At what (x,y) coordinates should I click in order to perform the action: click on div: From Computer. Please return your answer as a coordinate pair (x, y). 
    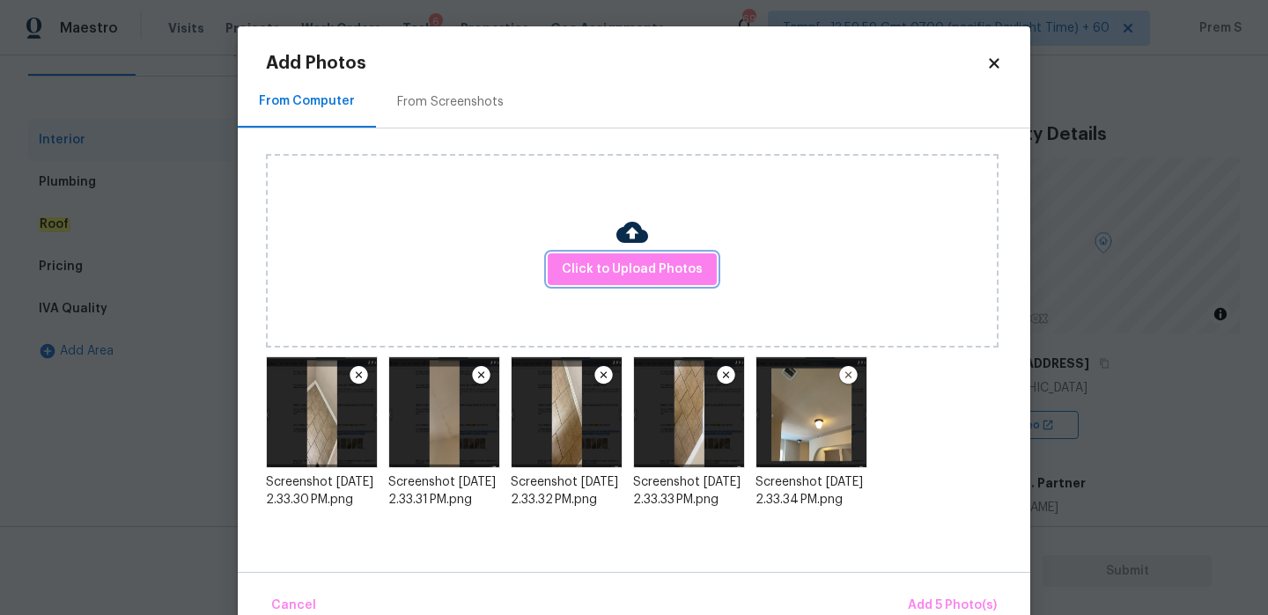
    Looking at the image, I should click on (306, 101).